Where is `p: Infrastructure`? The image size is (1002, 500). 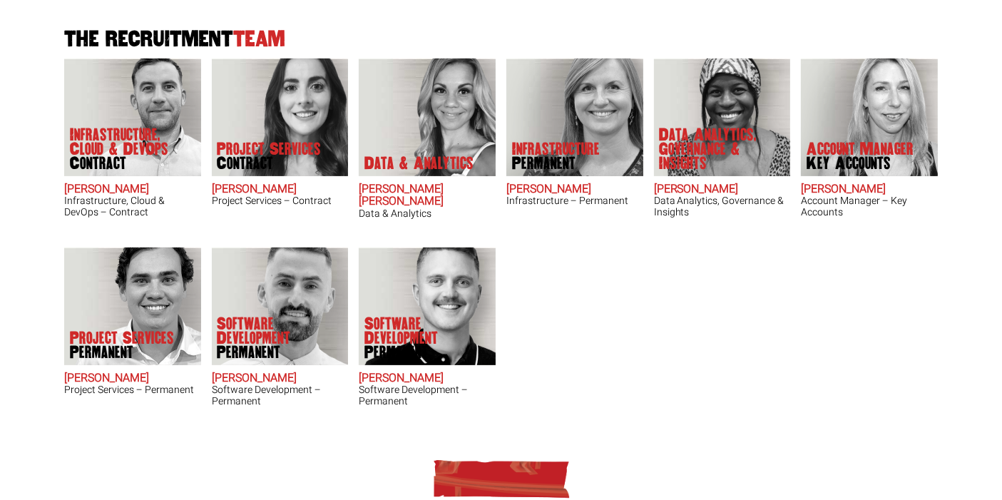
p: Infrastructure is located at coordinates (556, 156).